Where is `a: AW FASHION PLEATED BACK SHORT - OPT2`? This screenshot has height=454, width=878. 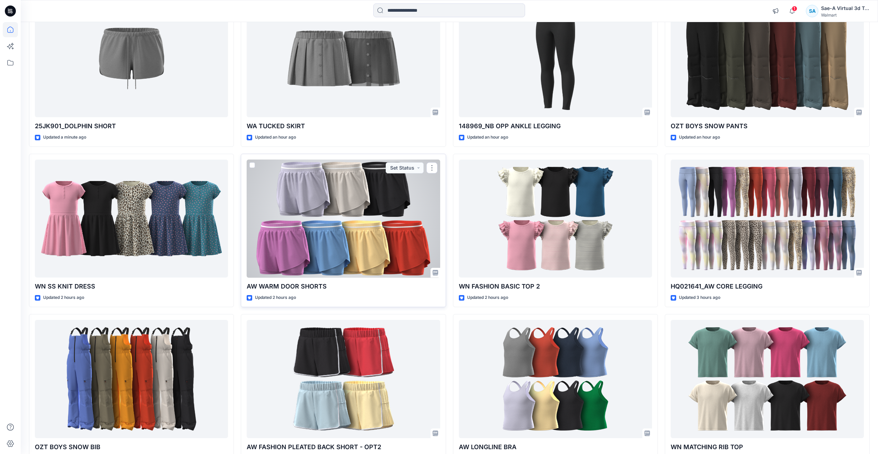 a: AW FASHION PLEATED BACK SHORT - OPT2 is located at coordinates (343, 379).